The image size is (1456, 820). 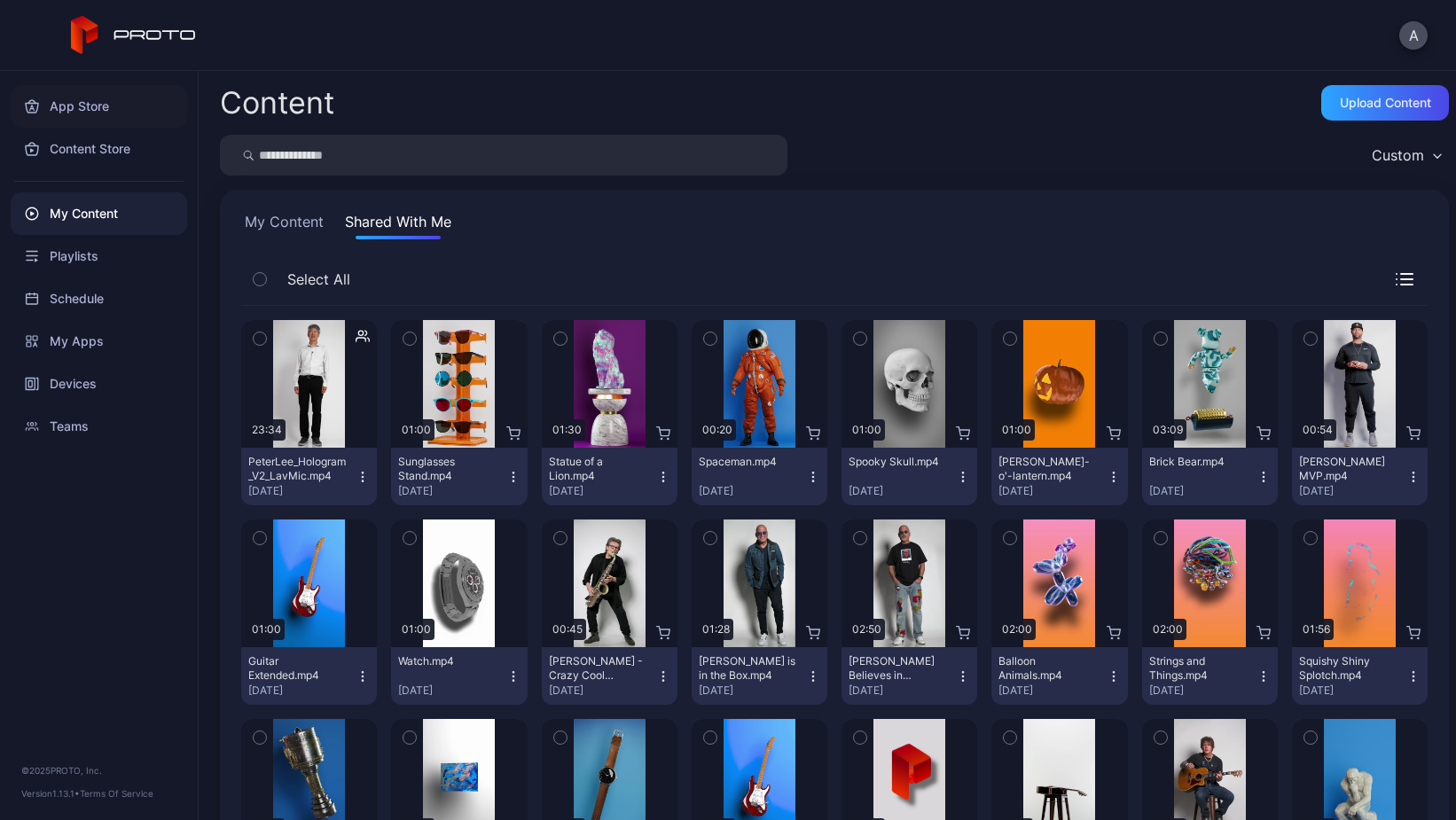 I want to click on div: My Apps, so click(x=98, y=342).